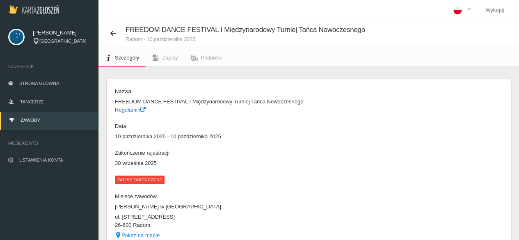 Image resolution: width=519 pixels, height=240 pixels. What do you see at coordinates (140, 179) in the screenshot?
I see `a: Zapisy zakończone` at bounding box center [140, 179].